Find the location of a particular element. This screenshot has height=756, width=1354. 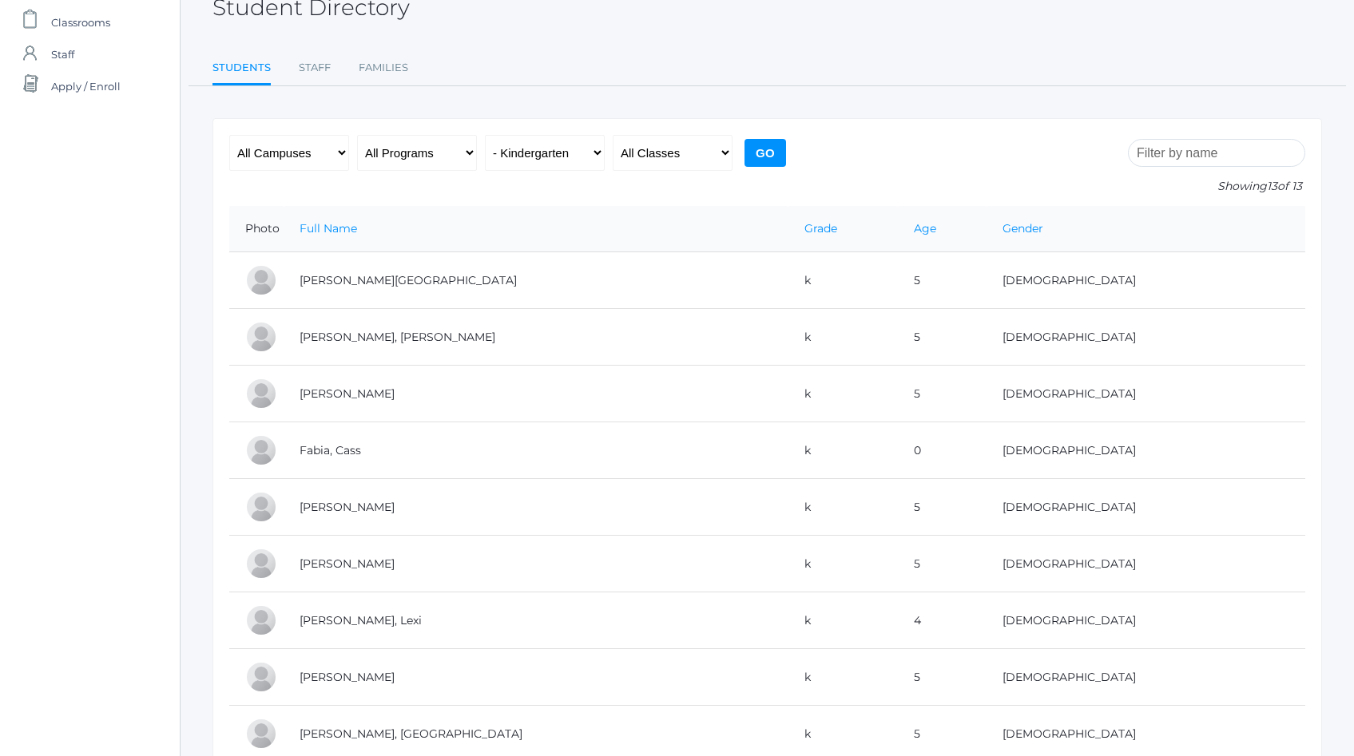

input: Filter by name is located at coordinates (1217, 153).